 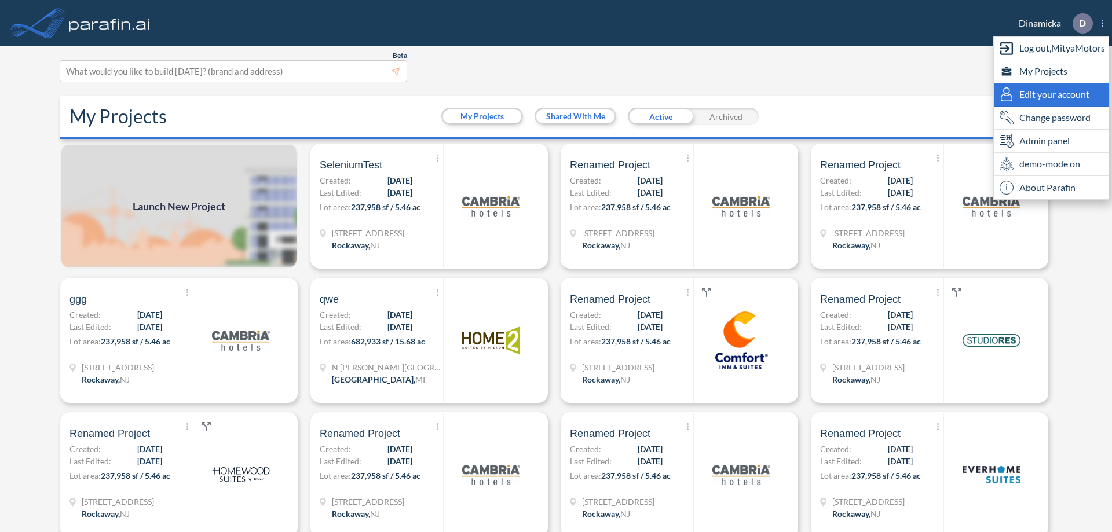 What do you see at coordinates (1047, 188) in the screenshot?
I see `span: About Parafin` at bounding box center [1047, 188].